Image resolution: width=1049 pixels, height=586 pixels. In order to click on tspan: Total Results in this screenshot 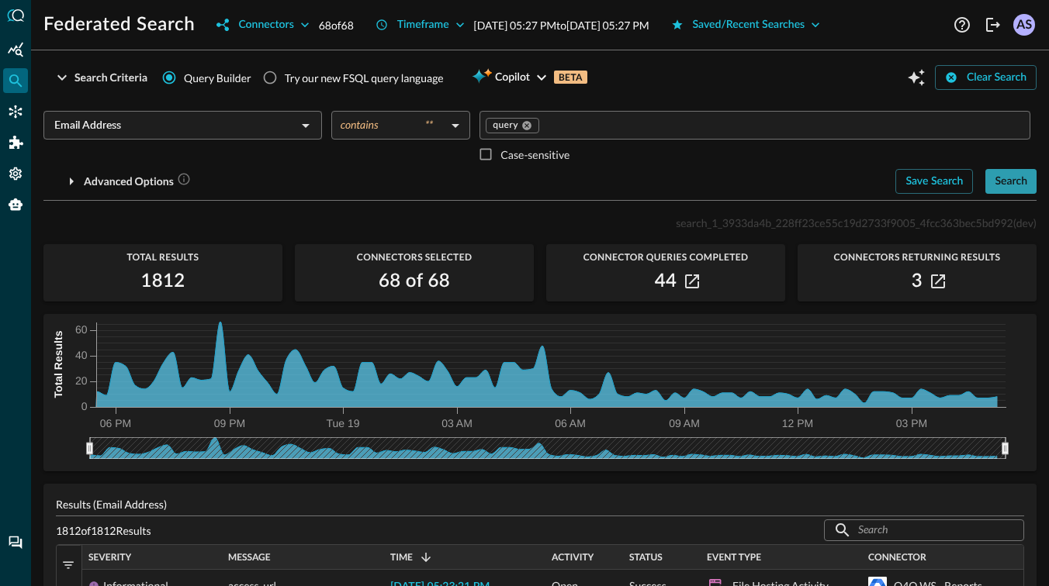, I will do `click(58, 364)`.